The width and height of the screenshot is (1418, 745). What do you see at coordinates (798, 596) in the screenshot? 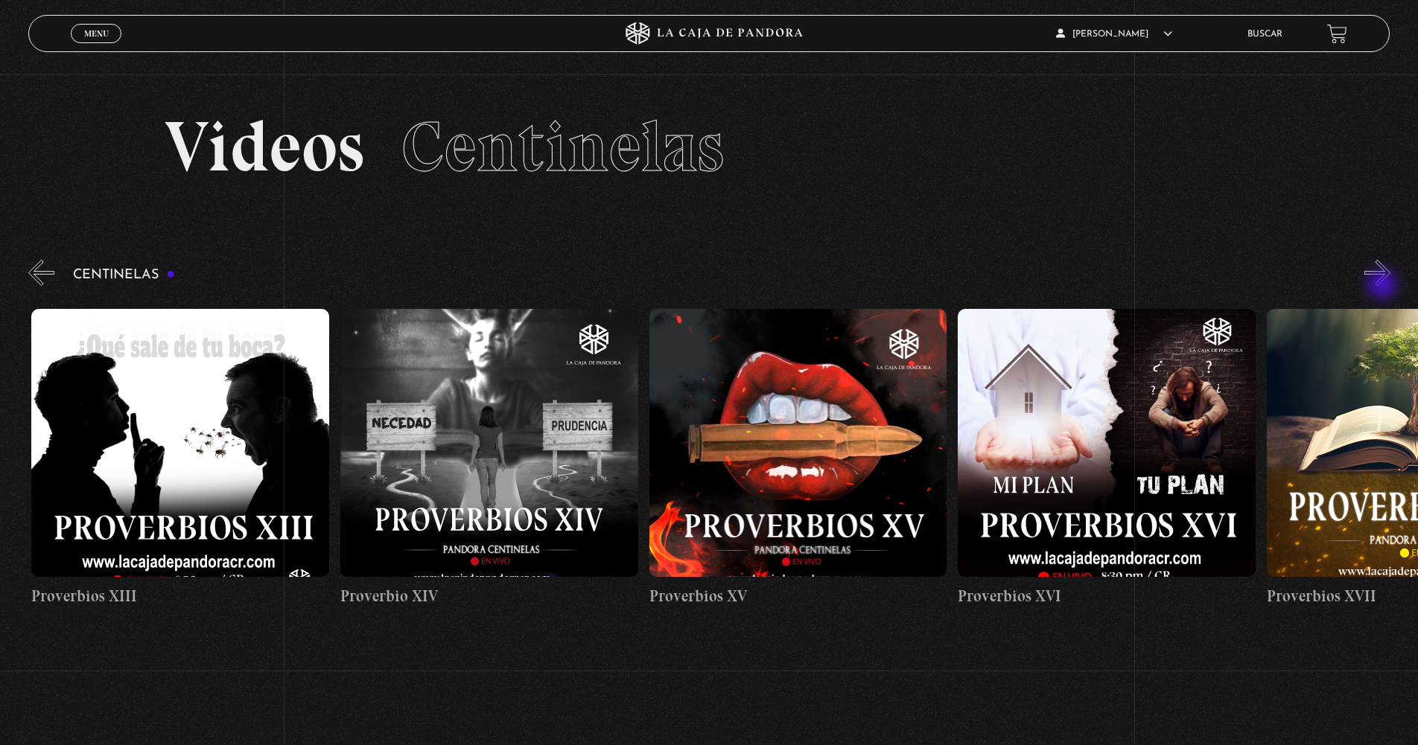
I see `h4: Proverbios XV` at bounding box center [798, 596].